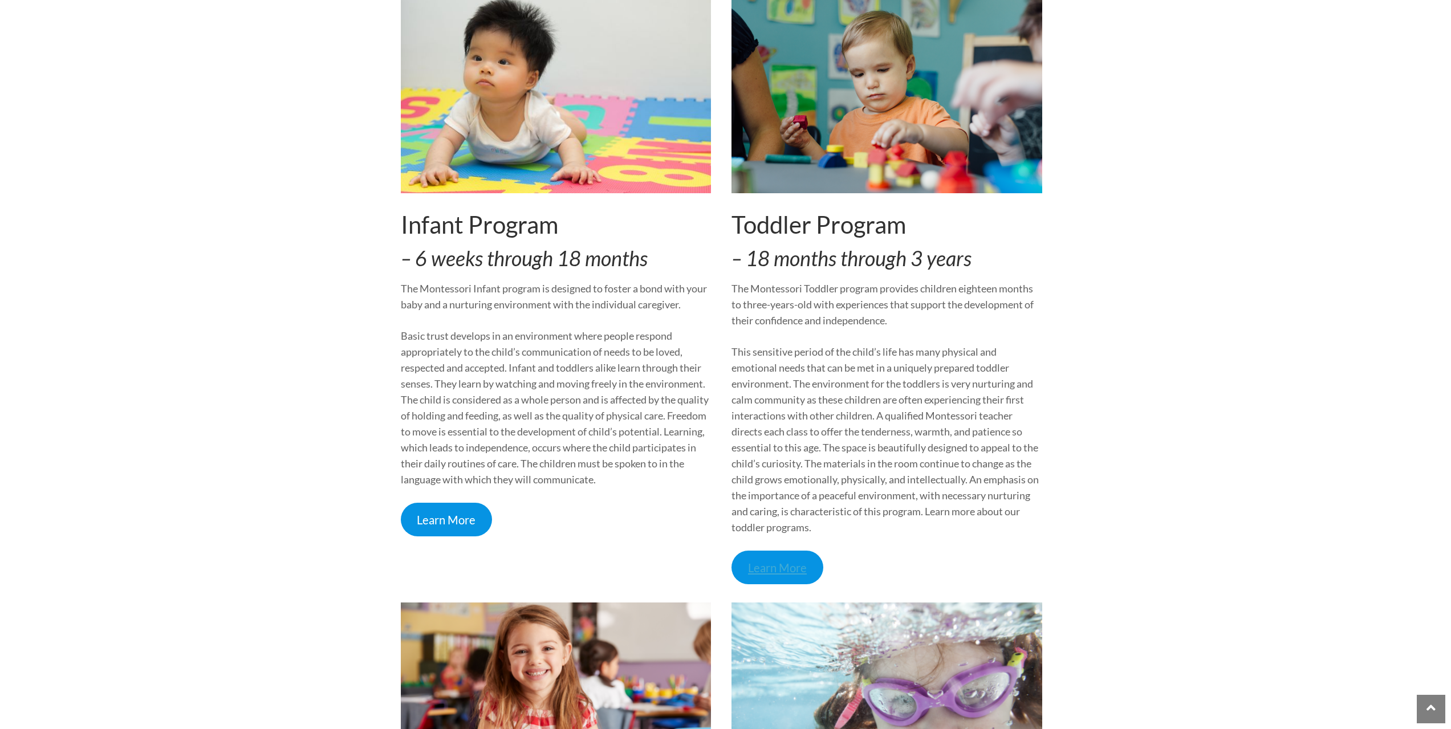 This screenshot has width=1451, height=729. What do you see at coordinates (886, 304) in the screenshot?
I see `p: The Montessori Toddler program provides children eighteen months to three-years-old with experien...` at bounding box center [886, 304].